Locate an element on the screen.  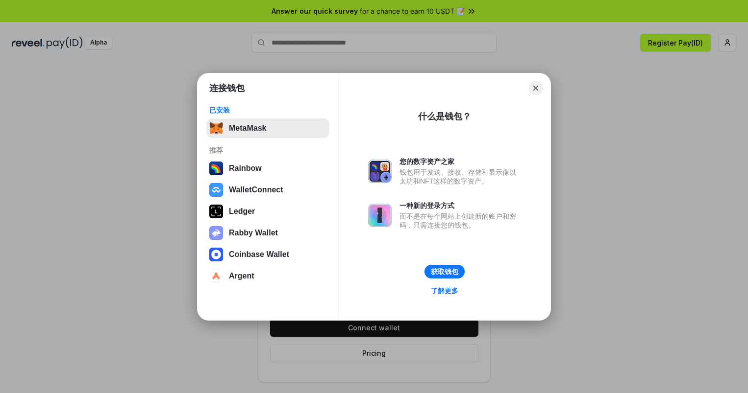
div: 什么是钱包？ is located at coordinates (444, 117).